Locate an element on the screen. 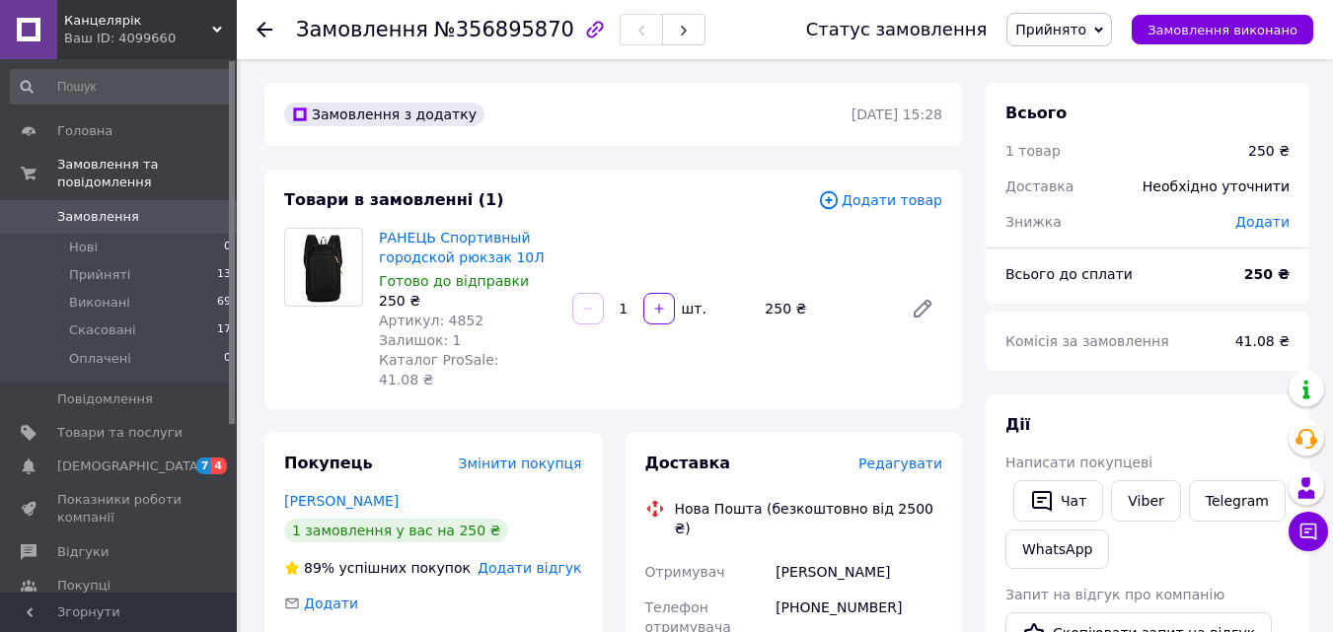  span: Каталог ProSale: 41.08 ₴ is located at coordinates (438, 370).